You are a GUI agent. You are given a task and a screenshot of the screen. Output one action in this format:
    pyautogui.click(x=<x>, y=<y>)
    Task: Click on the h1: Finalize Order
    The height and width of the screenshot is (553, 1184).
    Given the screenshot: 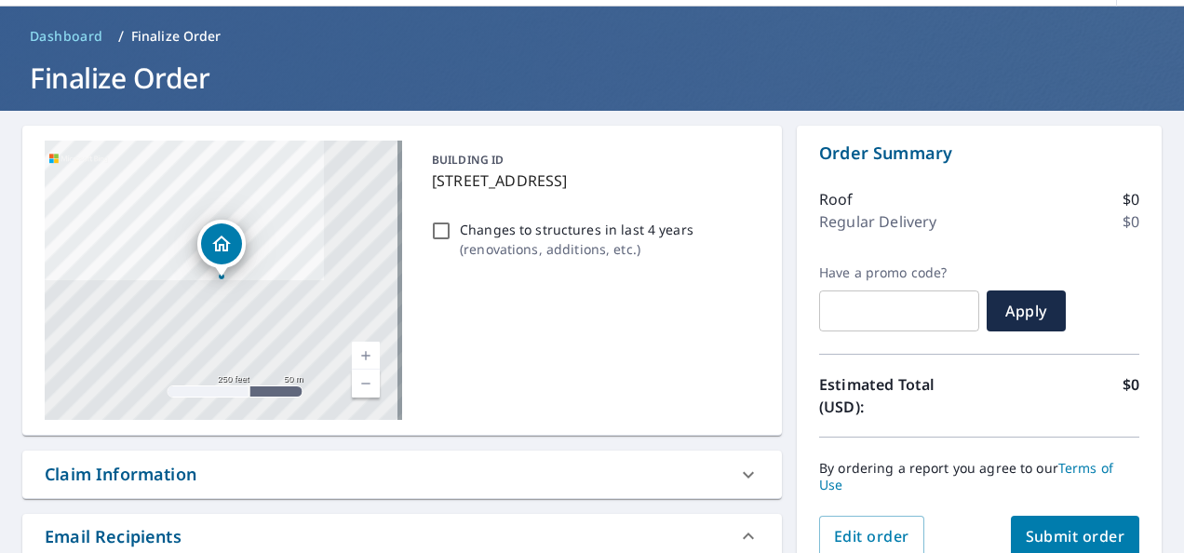 What is the action you would take?
    pyautogui.click(x=592, y=77)
    